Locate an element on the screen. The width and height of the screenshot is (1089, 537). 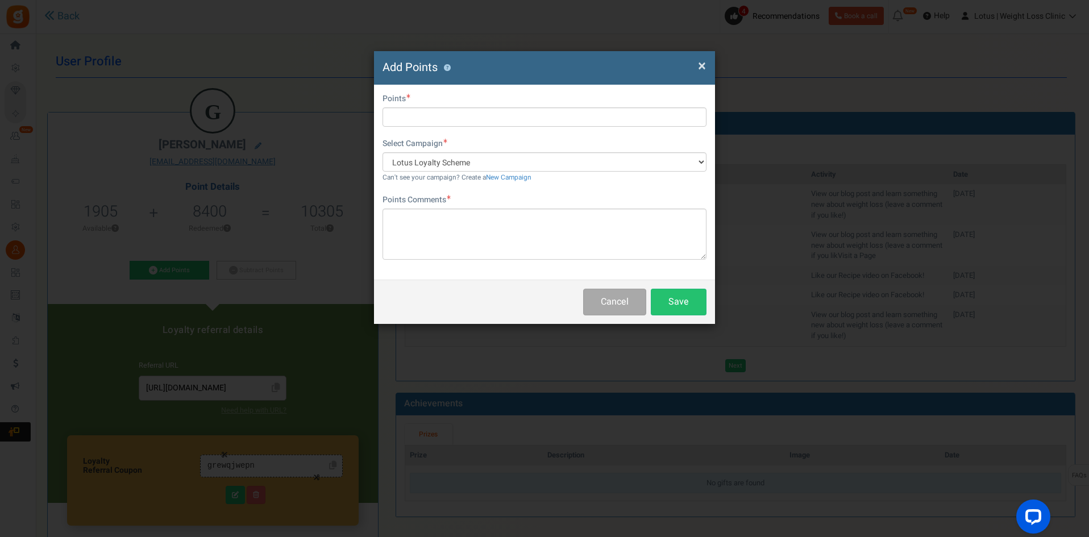
button: Save is located at coordinates (679, 302).